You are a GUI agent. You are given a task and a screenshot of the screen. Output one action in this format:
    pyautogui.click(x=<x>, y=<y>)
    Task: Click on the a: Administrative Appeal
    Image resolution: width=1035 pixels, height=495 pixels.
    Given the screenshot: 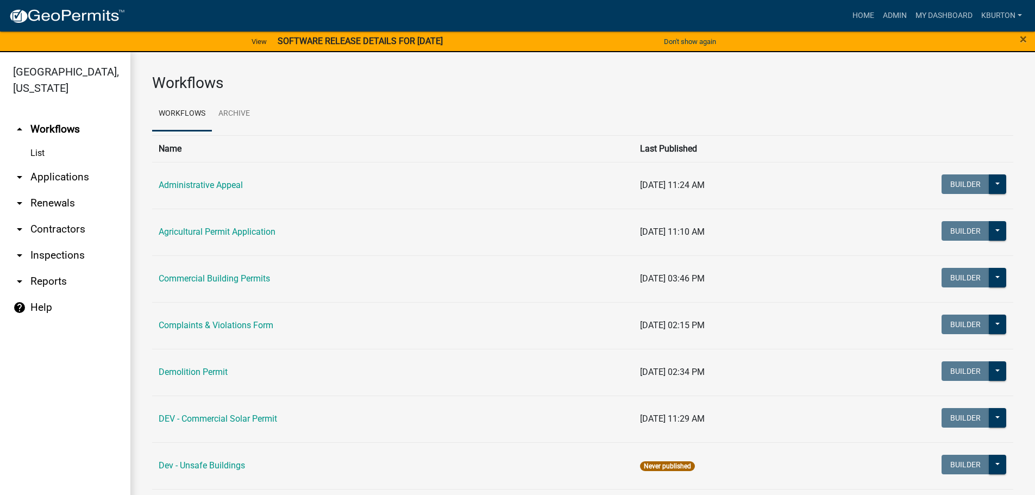 What is the action you would take?
    pyautogui.click(x=201, y=185)
    